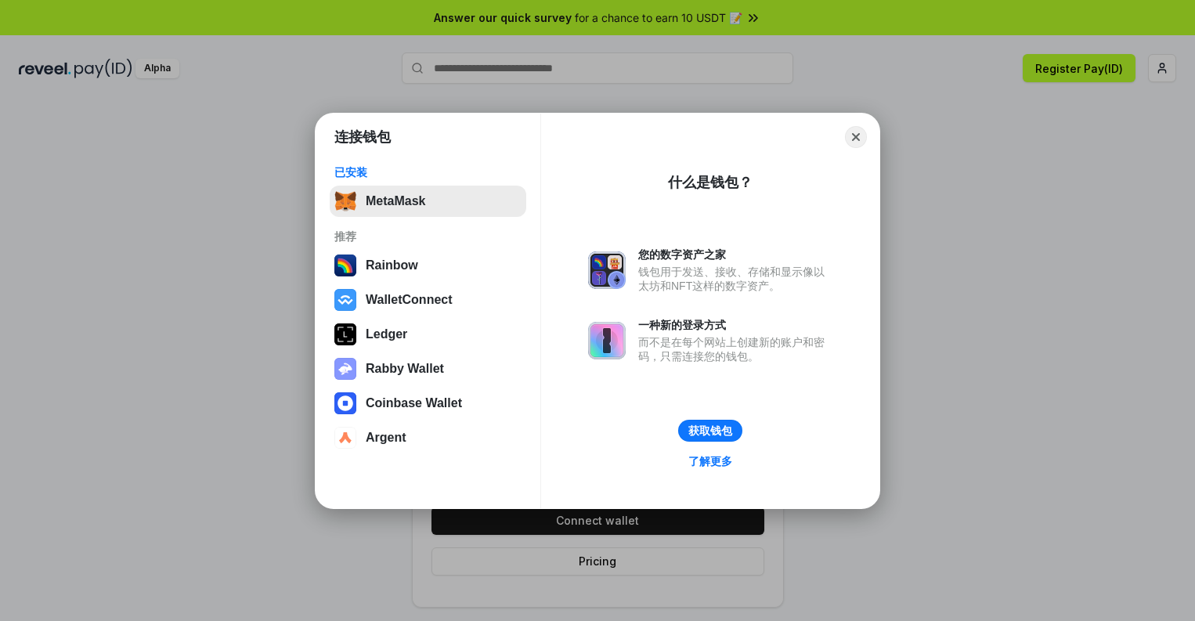 The image size is (1195, 621). I want to click on div: WalletConnect, so click(409, 300).